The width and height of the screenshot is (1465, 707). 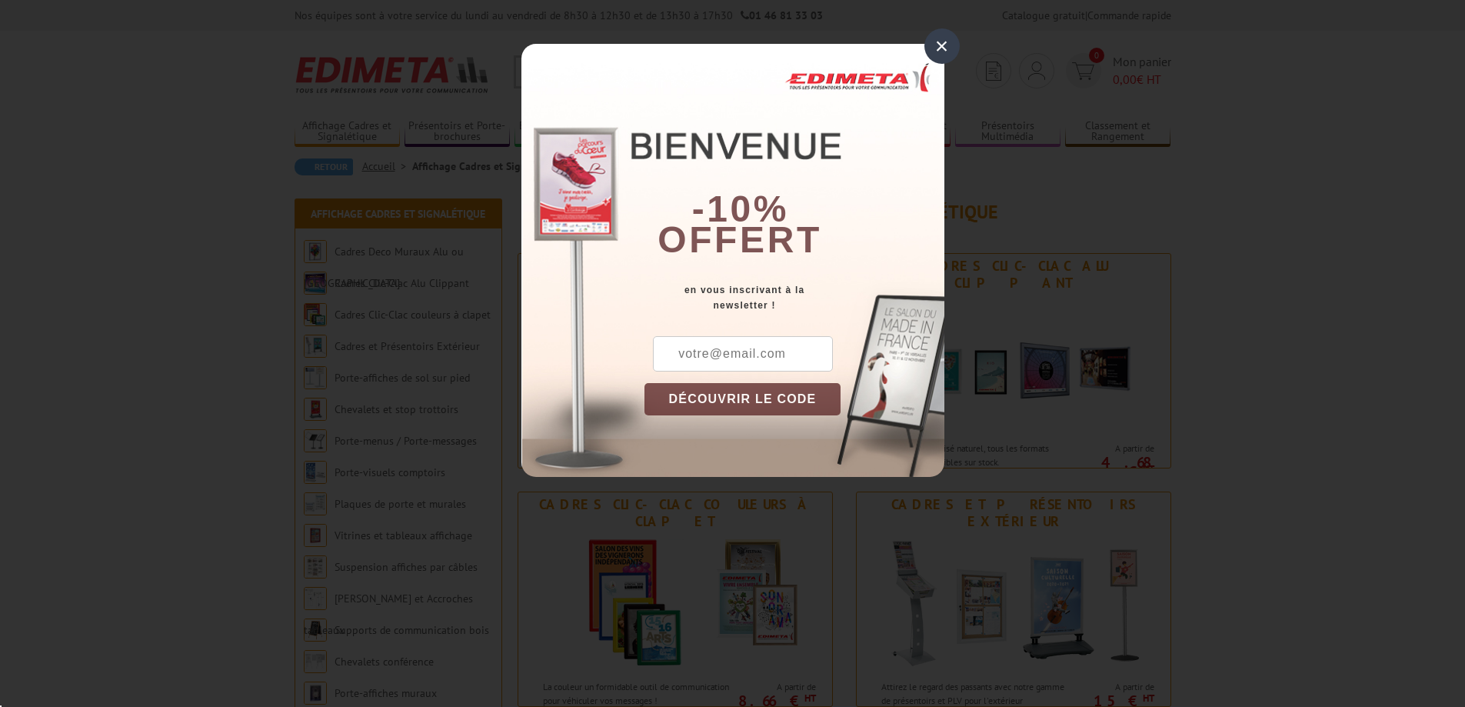 I want to click on div: en vous inscrivant à la newsletter !, so click(x=794, y=298).